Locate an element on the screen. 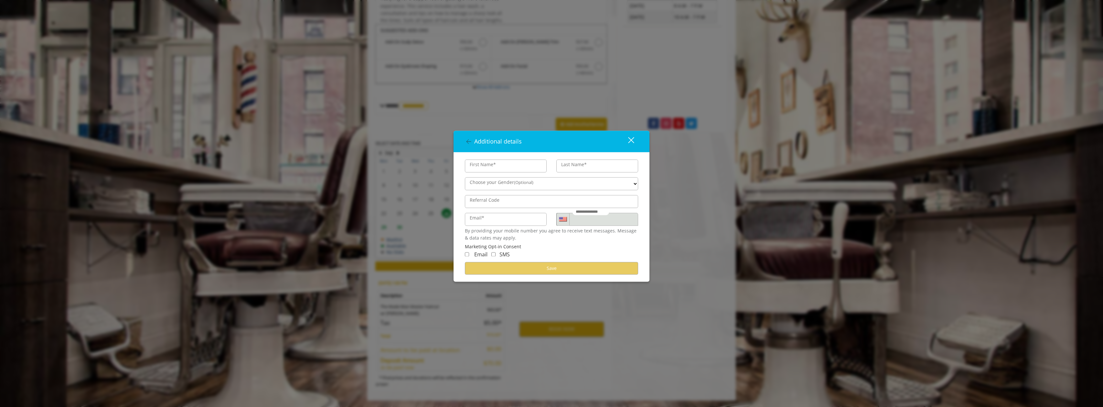 The height and width of the screenshot is (407, 1103). label: First Name* is located at coordinates (483, 165).